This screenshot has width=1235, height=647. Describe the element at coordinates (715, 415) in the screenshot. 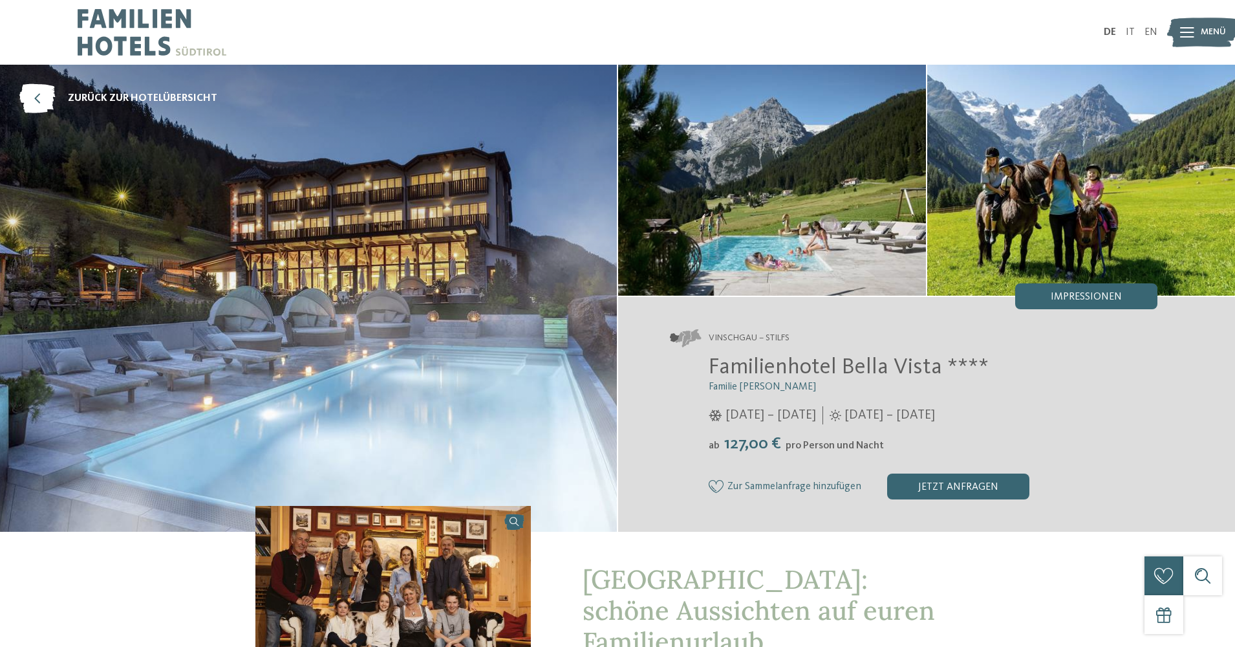

I see `i: Öffnungszeiten im Winter` at that location.